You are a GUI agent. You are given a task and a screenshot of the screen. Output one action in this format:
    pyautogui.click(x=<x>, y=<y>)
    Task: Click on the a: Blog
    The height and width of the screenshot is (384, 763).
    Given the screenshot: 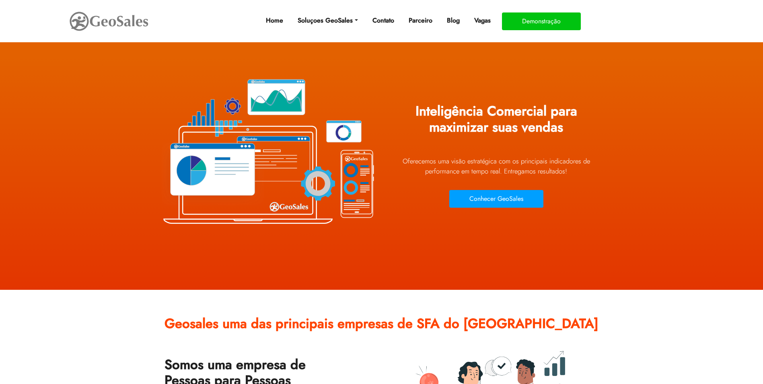 What is the action you would take?
    pyautogui.click(x=453, y=21)
    